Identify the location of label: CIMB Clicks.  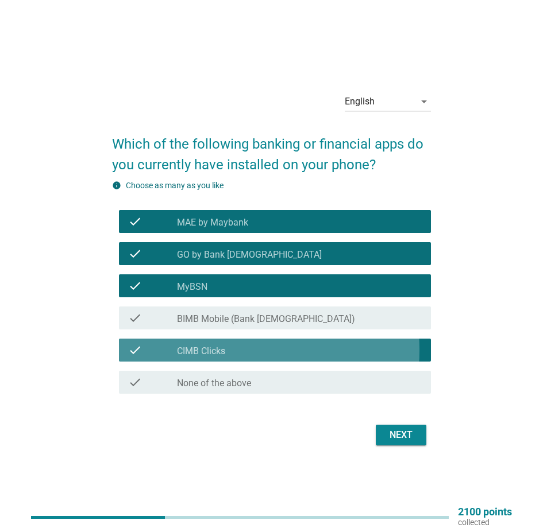
(201, 351).